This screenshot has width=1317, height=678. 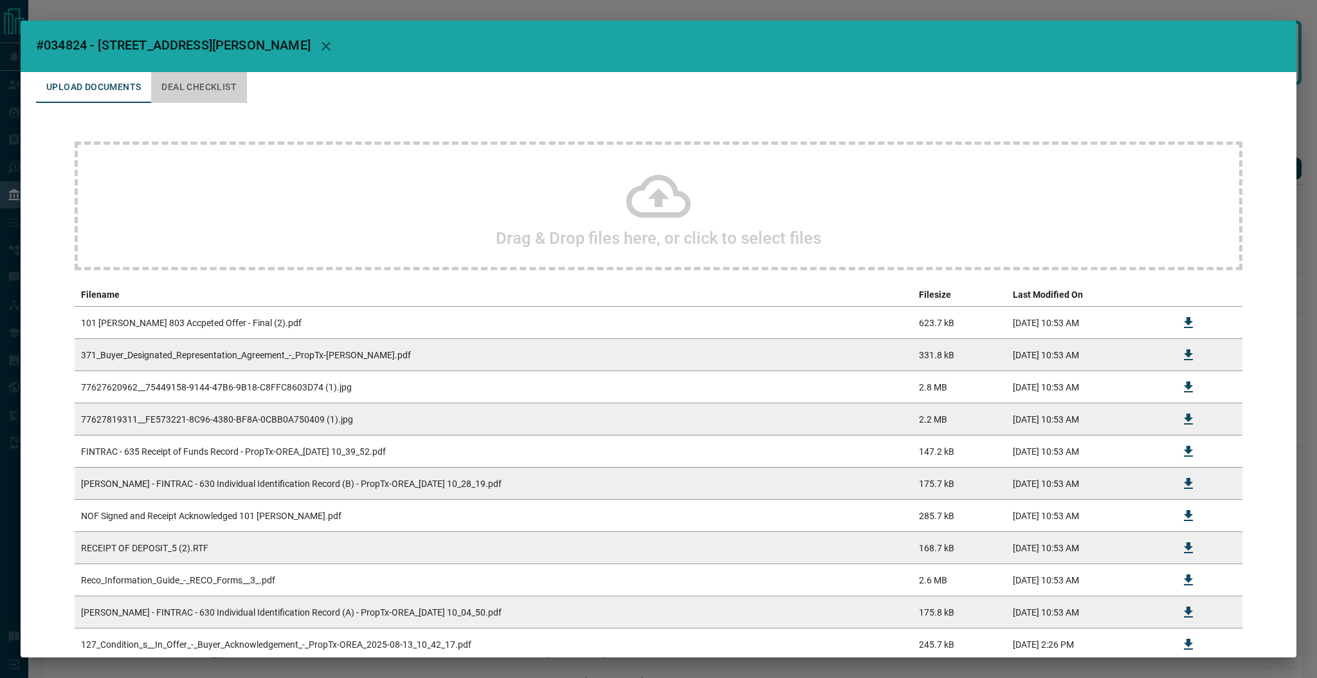 I want to click on td: 77627620962__75449158-9144-47B6-9B18-C8FFC8603D74 (1).jpg, so click(x=493, y=387).